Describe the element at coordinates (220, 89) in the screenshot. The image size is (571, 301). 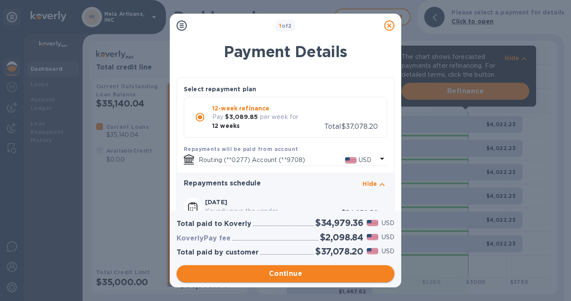
I see `p: Select repayment plan` at that location.